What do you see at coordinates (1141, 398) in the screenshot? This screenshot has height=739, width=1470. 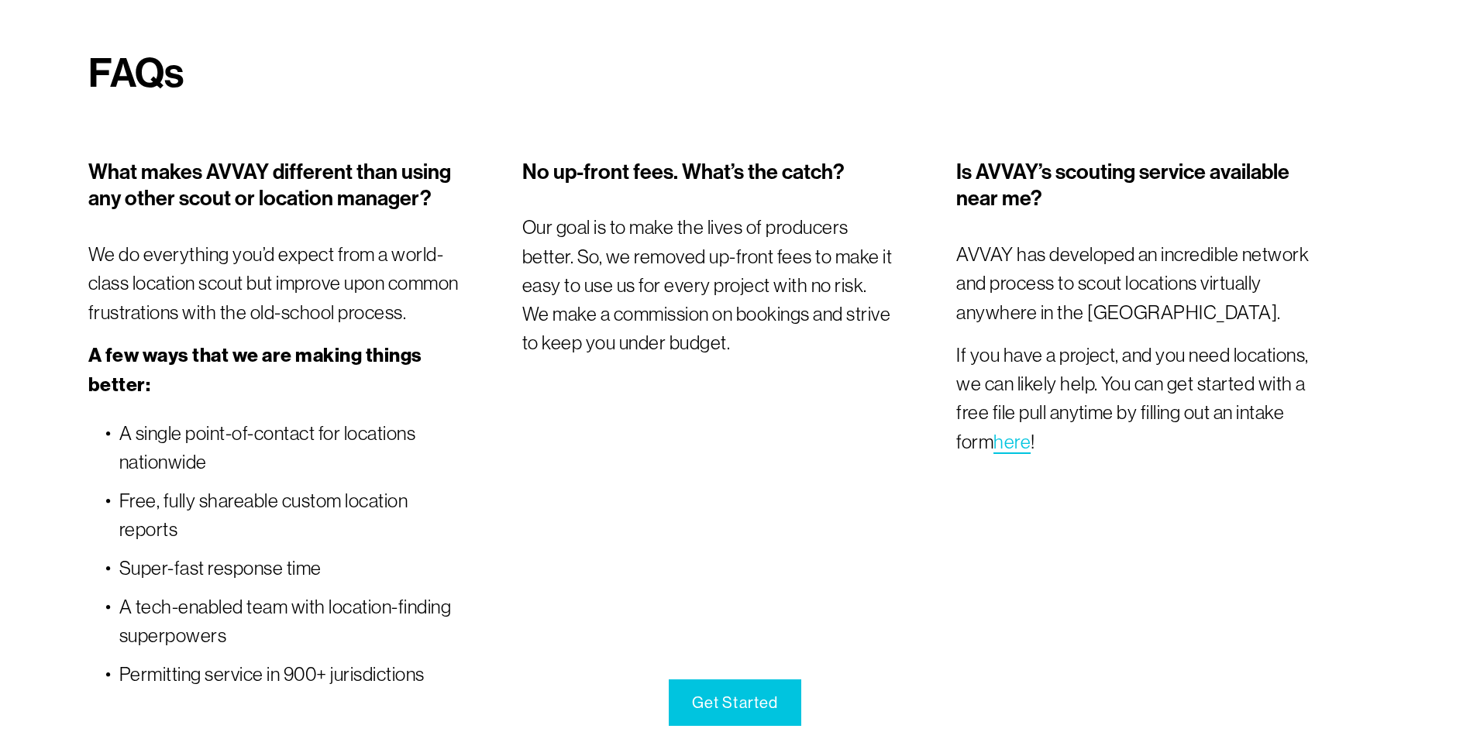 I see `p: If you have a project, and you need locations, we can likely help. You can get started with a fre...` at bounding box center [1141, 398].